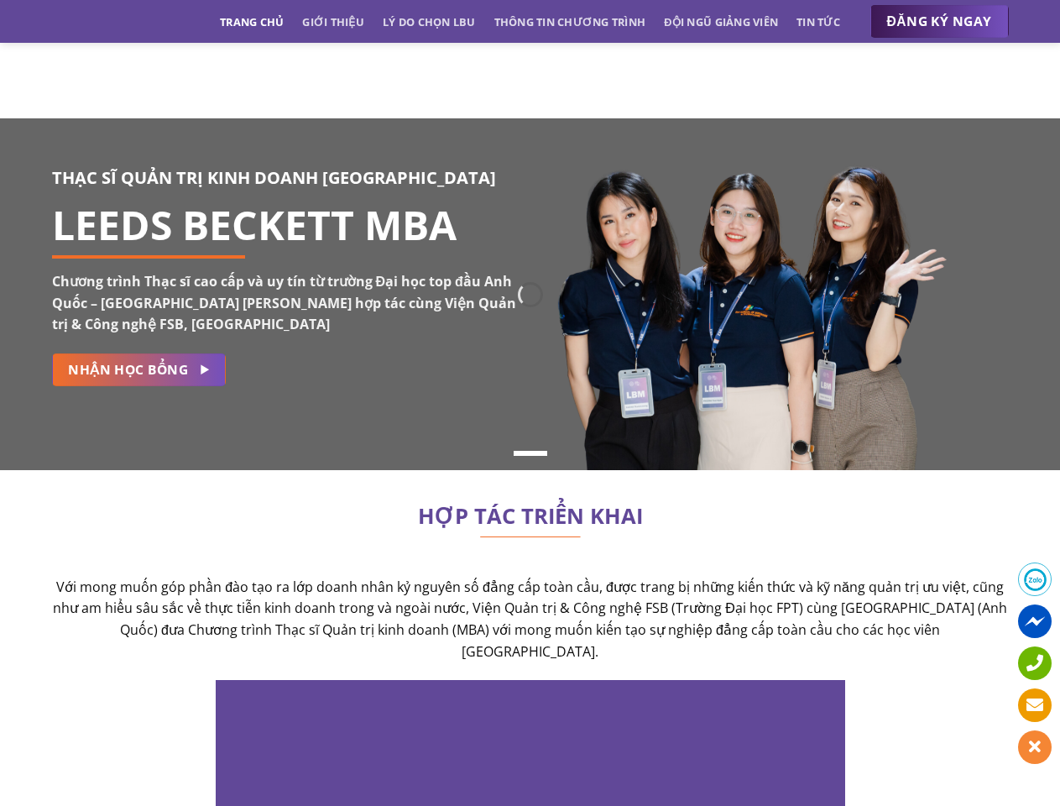 The height and width of the screenshot is (806, 1060). Describe the element at coordinates (530, 516) in the screenshot. I see `h2: HỢP TÁC TRIỂN KHAI` at that location.